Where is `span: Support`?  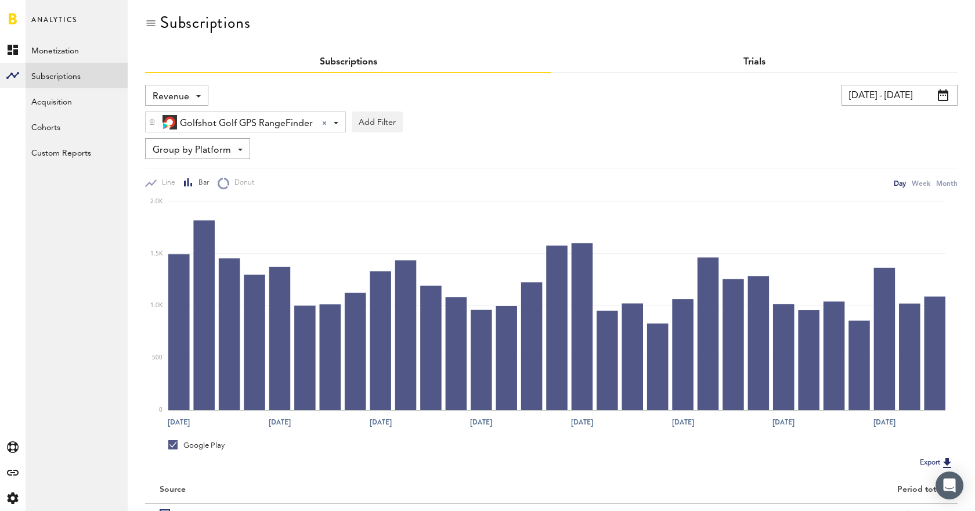 span: Support is located at coordinates (45, 13).